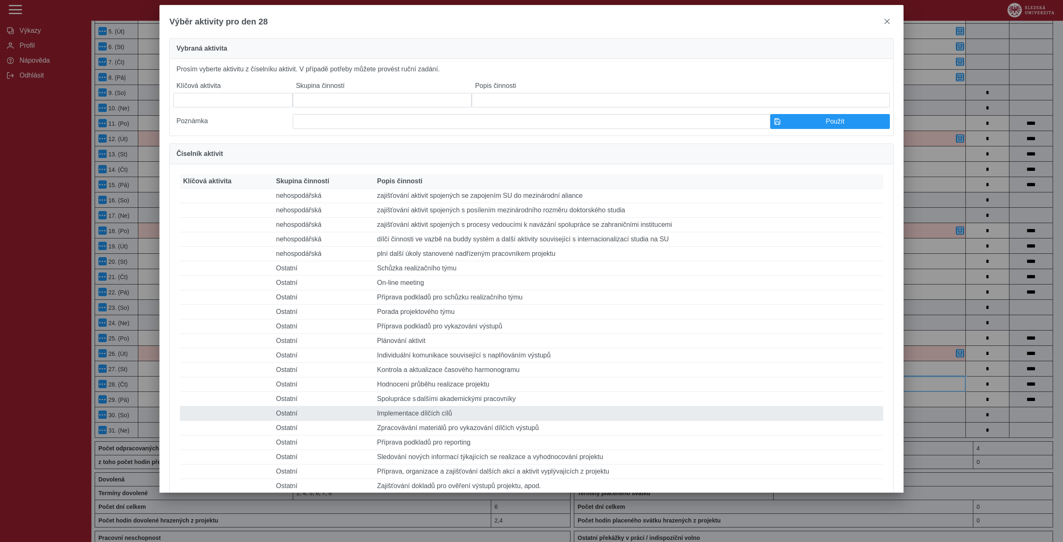 This screenshot has height=542, width=1063. What do you see at coordinates (680, 86) in the screenshot?
I see `label: Popis činnosti` at bounding box center [680, 86].